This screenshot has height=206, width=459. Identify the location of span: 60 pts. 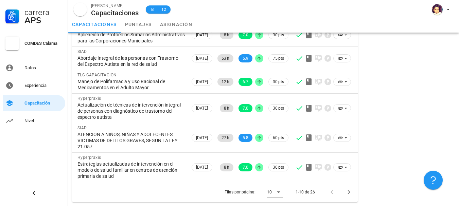
(278, 138).